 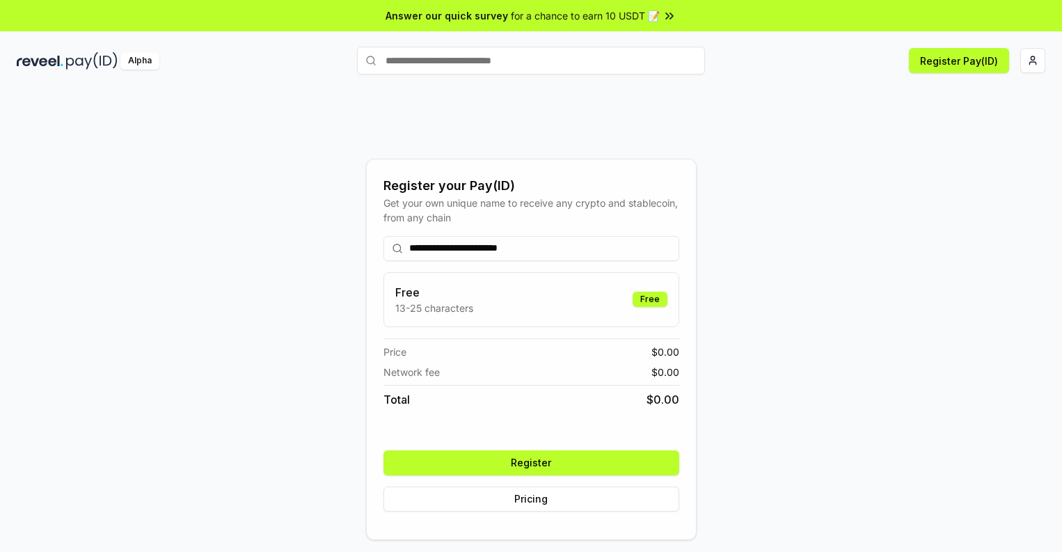 I want to click on span: Answer our quick survey, so click(x=447, y=15).